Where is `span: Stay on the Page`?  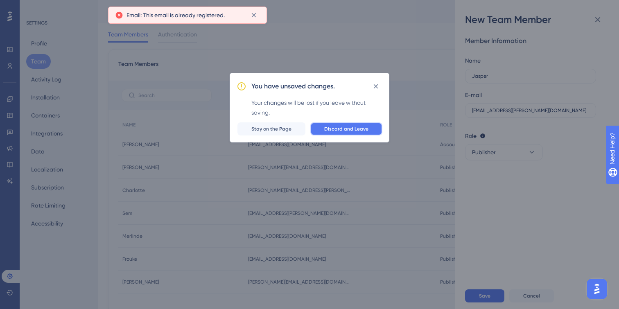 span: Stay on the Page is located at coordinates (271, 129).